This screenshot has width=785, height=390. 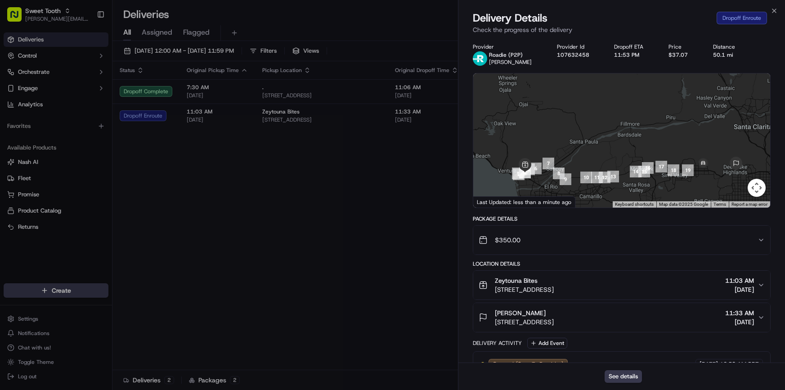 What do you see at coordinates (480, 59) in the screenshot?
I see `img: roadie-logo-v2.jpg` at bounding box center [480, 59].